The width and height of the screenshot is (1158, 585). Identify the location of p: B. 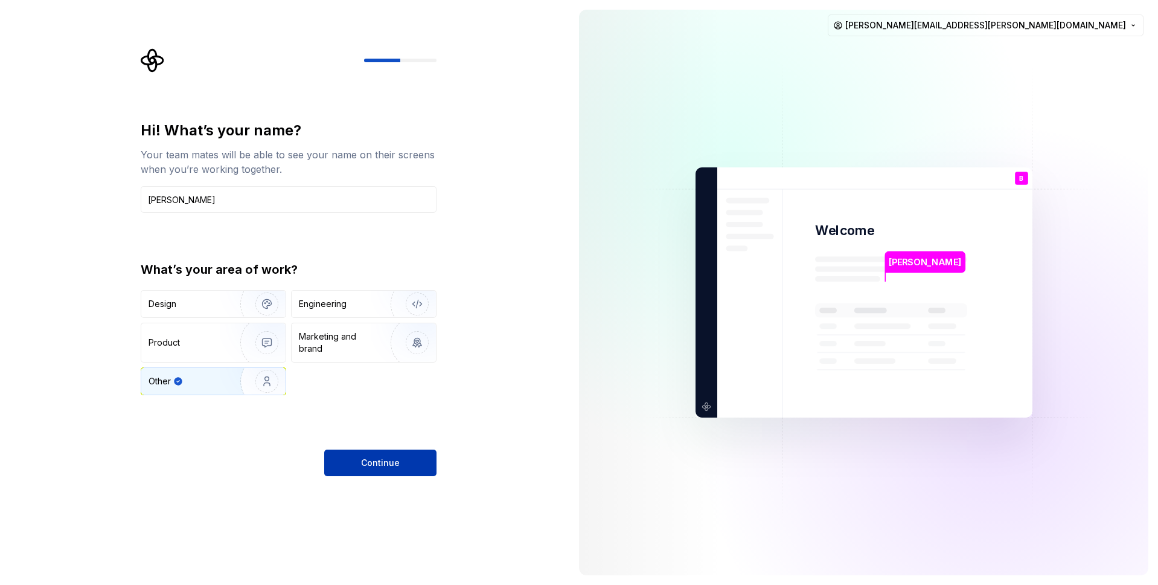
(1021, 178).